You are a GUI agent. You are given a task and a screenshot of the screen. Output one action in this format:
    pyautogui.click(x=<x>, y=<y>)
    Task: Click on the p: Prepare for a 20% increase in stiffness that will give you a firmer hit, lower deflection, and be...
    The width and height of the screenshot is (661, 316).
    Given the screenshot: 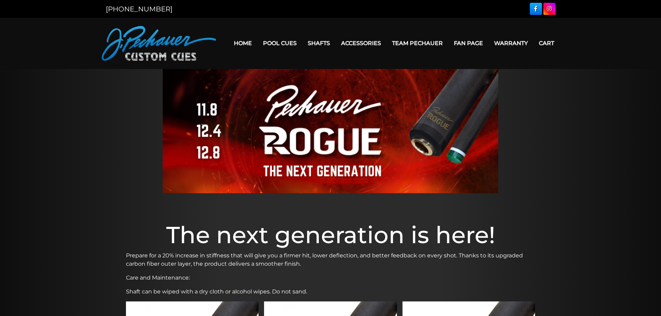 What is the action you would take?
    pyautogui.click(x=331, y=260)
    